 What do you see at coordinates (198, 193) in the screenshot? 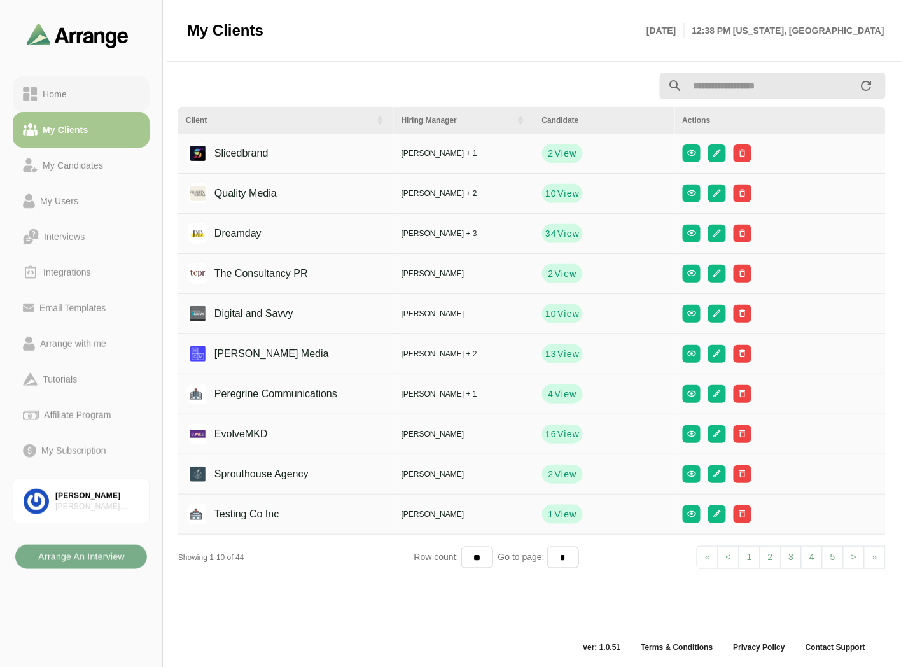
I see `img: quality_media_logo.jpg` at bounding box center [198, 193].